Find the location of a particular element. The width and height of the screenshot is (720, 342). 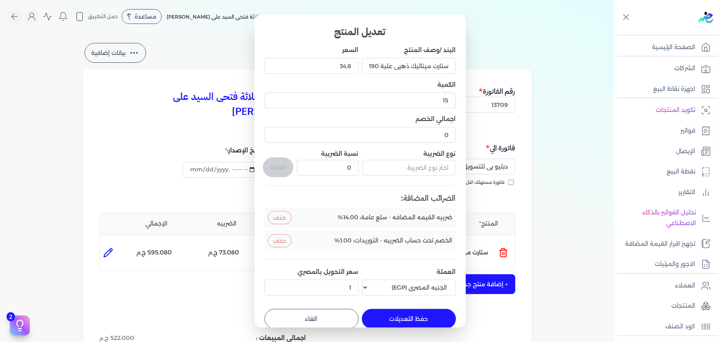

input: سعر التحويل بالمصري is located at coordinates (312, 287).